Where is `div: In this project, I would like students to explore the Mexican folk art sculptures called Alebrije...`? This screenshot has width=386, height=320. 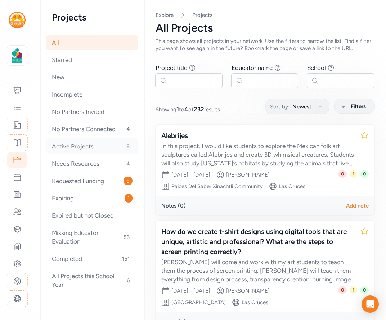 div: In this project, I would like students to explore the Mexican folk art sculptures called Alebrije... is located at coordinates (258, 154).